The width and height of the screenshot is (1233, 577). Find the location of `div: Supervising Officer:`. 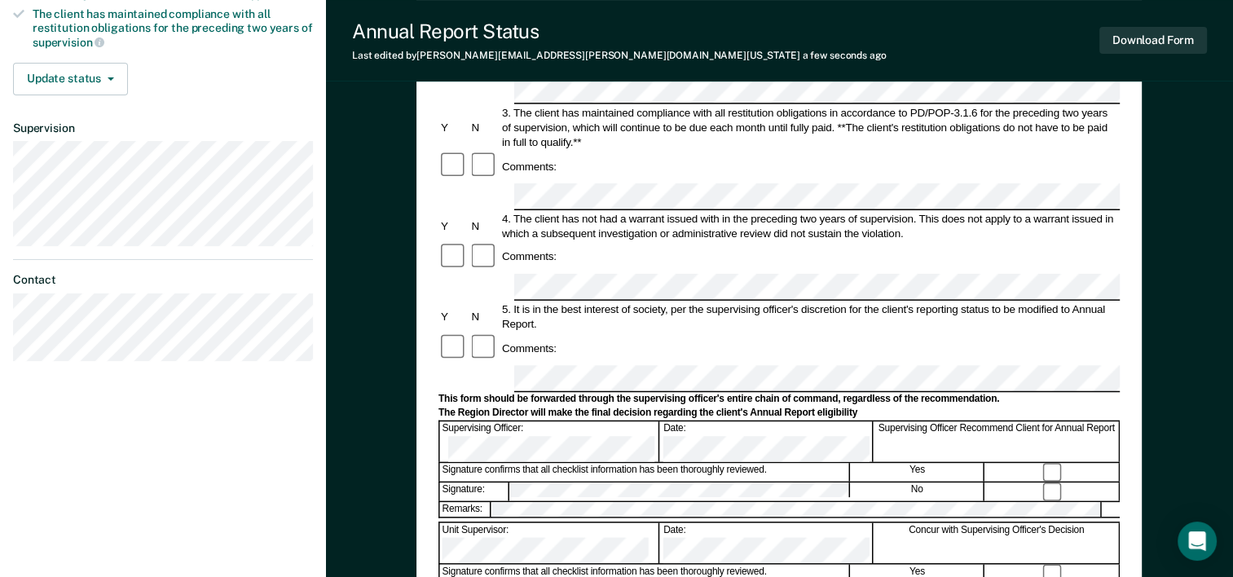

div: Supervising Officer: is located at coordinates (550, 442).